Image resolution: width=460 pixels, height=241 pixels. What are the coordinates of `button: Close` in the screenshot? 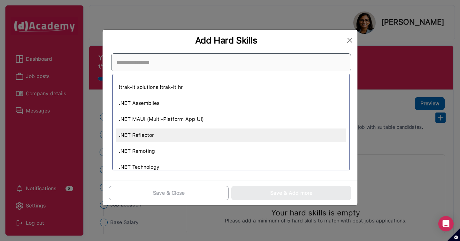 It's located at (350, 40).